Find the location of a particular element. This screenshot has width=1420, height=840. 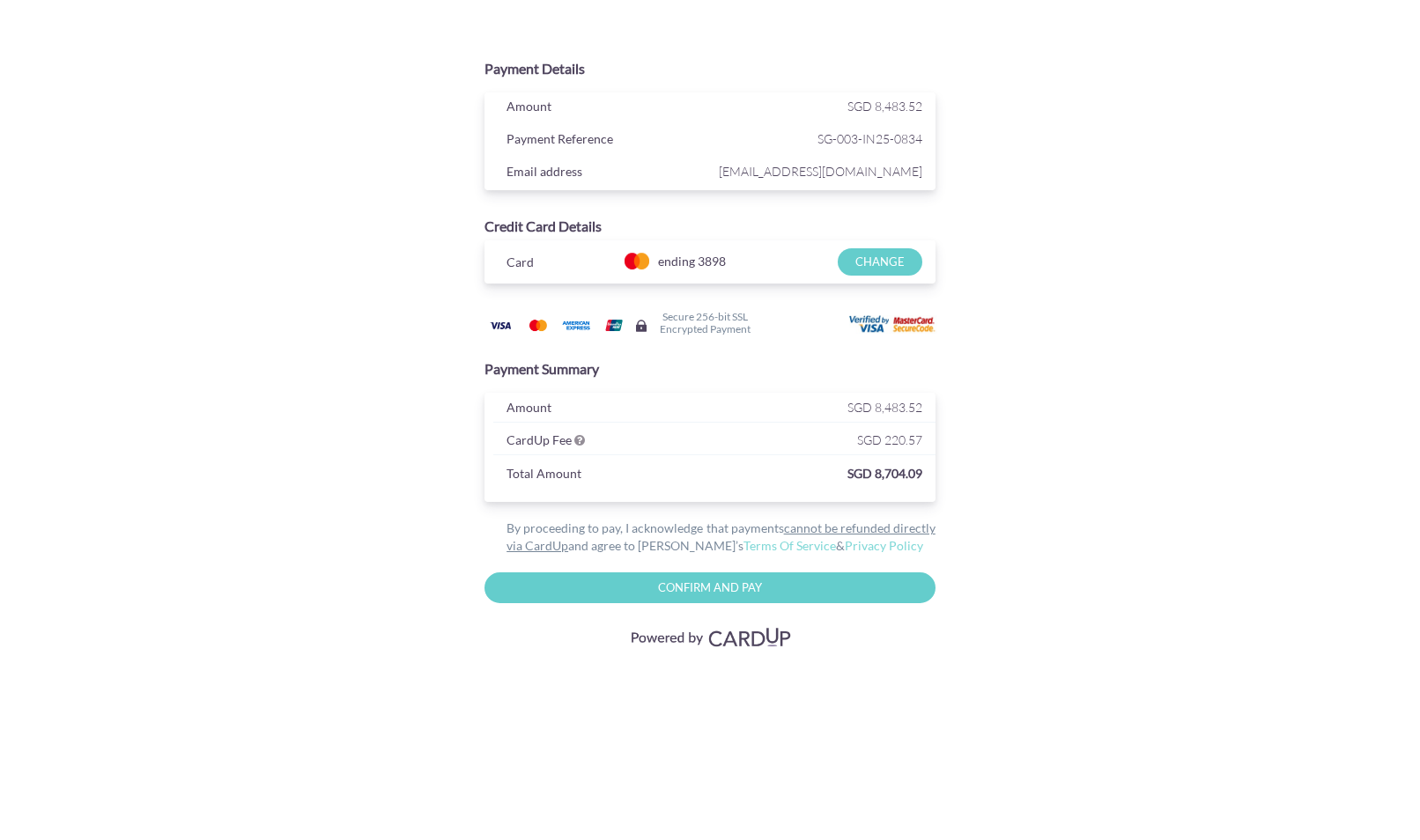

div: Credit Card Details is located at coordinates (710, 227).